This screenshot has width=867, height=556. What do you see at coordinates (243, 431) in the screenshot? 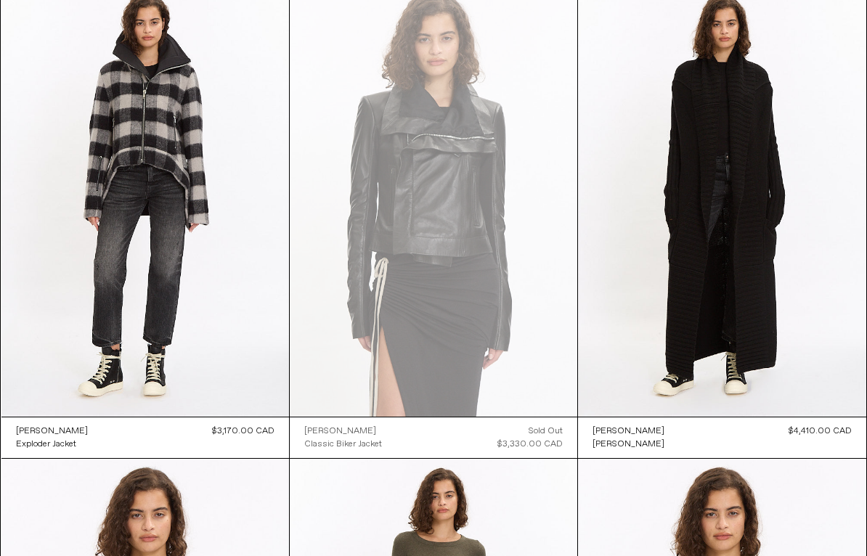
I see `div: $3,170.00 CAD` at bounding box center [243, 431].